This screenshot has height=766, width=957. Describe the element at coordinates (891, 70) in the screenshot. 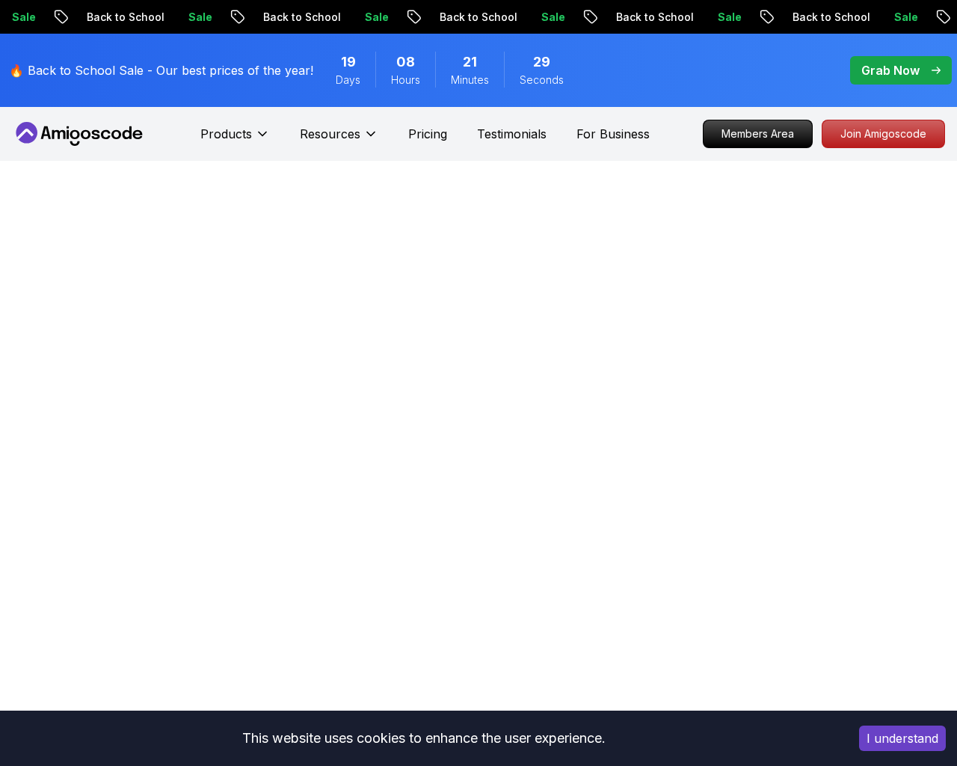

I see `p: Grab Now` at that location.